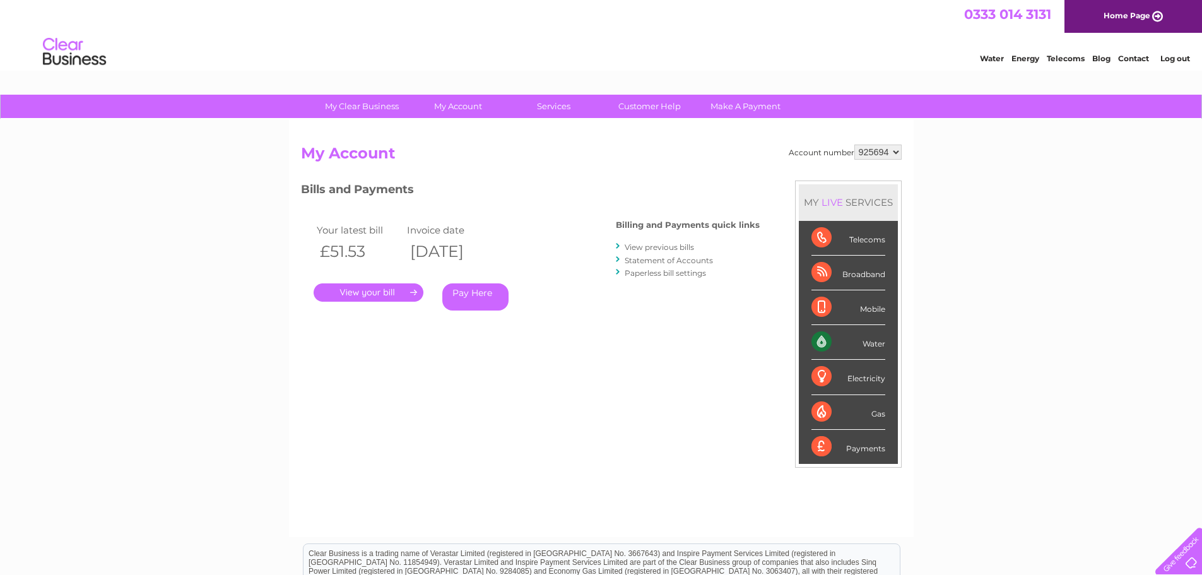 The image size is (1202, 575). Describe the element at coordinates (659, 247) in the screenshot. I see `a: View previous bills` at that location.